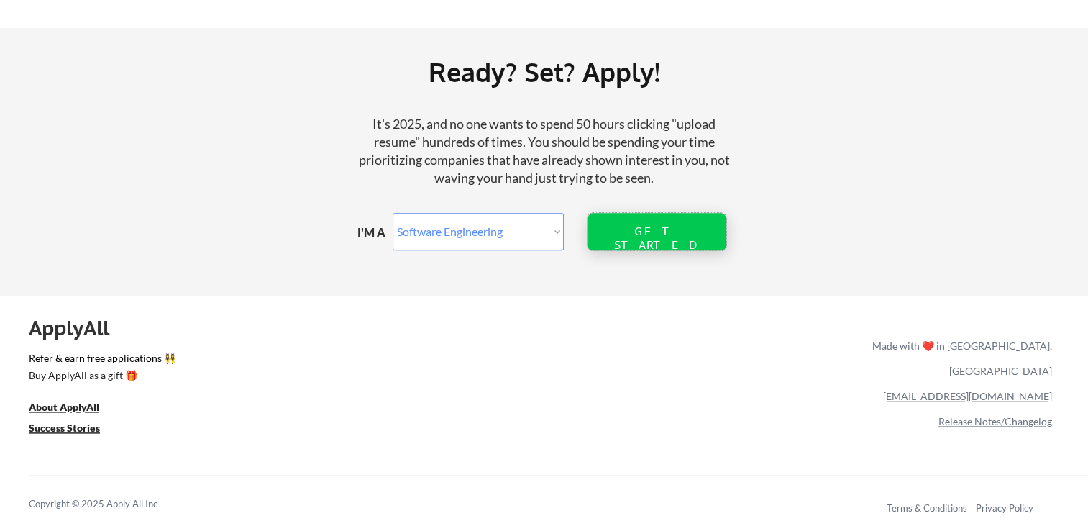  I want to click on a: About ApplyAll, so click(74, 409).